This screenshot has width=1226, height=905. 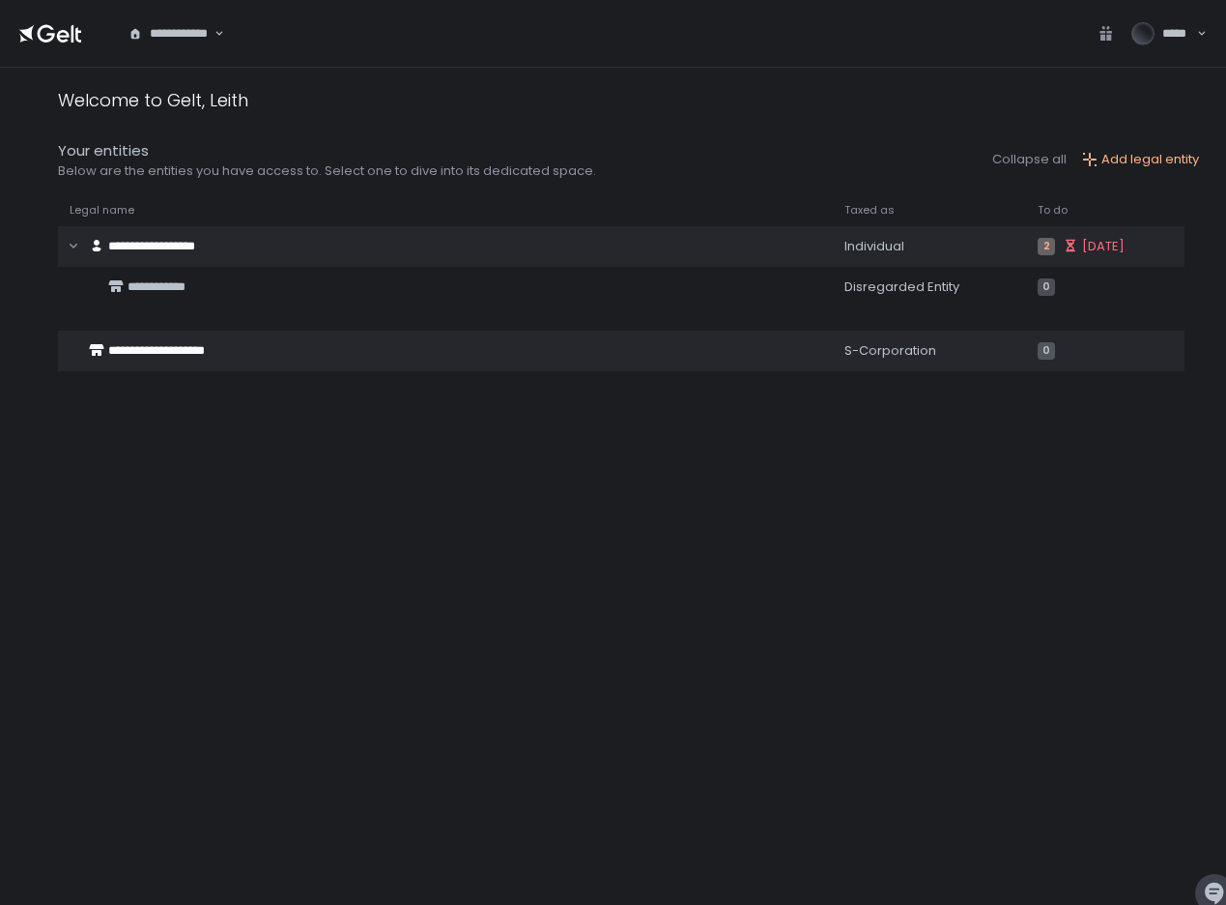 I want to click on div: Search for option, so click(x=170, y=34).